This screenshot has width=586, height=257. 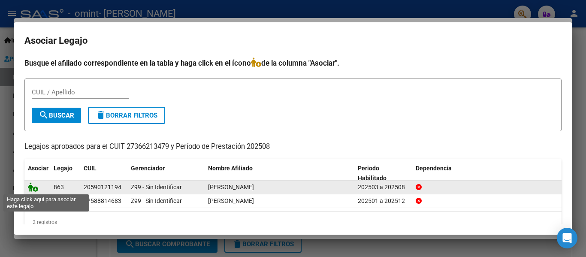 What do you see at coordinates (293, 147) in the screenshot?
I see `p: Legajos aprobados para el CUIT 27366213479 y Período de Prestación 202508` at bounding box center [293, 147].